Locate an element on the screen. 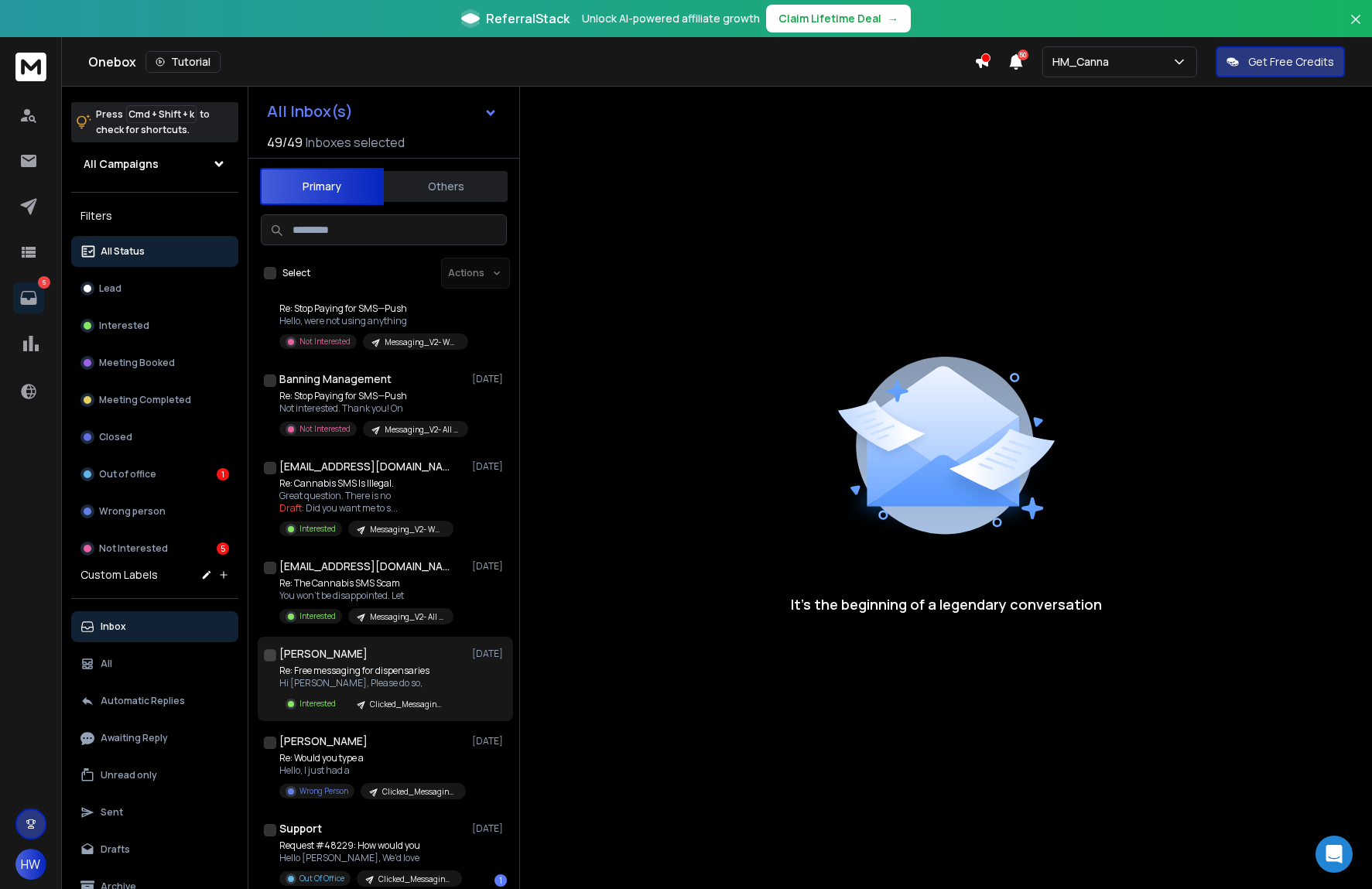 The image size is (1372, 889). button: Sent is located at coordinates (155, 813).